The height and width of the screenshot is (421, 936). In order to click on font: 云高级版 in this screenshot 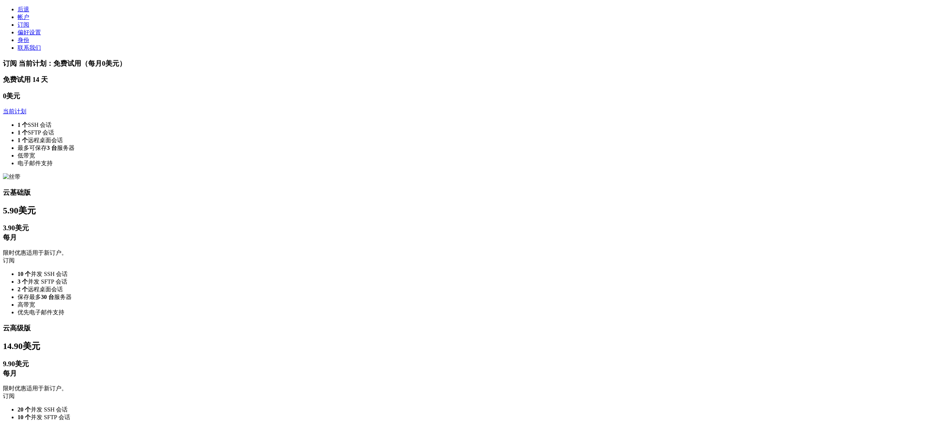, I will do `click(17, 328)`.